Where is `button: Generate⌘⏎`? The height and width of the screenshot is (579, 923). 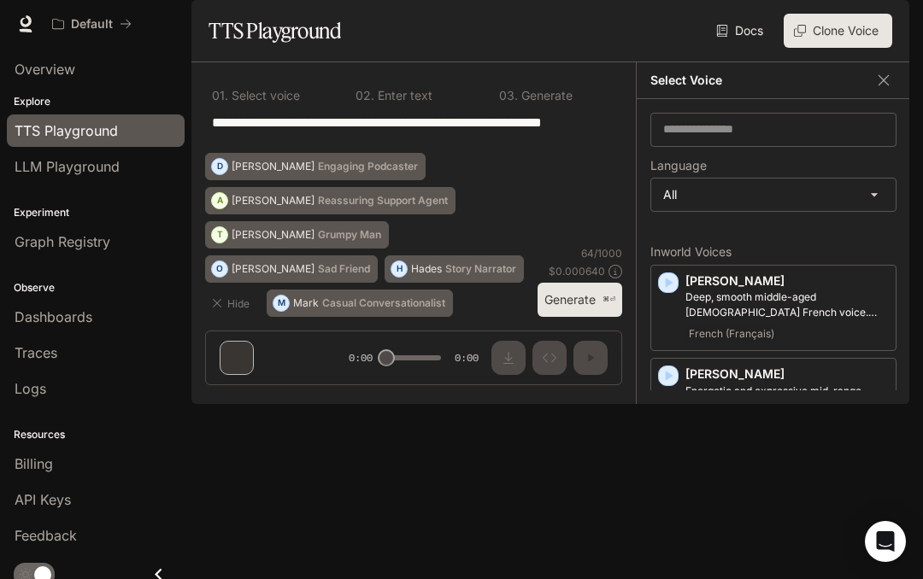 button: Generate⌘⏎ is located at coordinates (579, 300).